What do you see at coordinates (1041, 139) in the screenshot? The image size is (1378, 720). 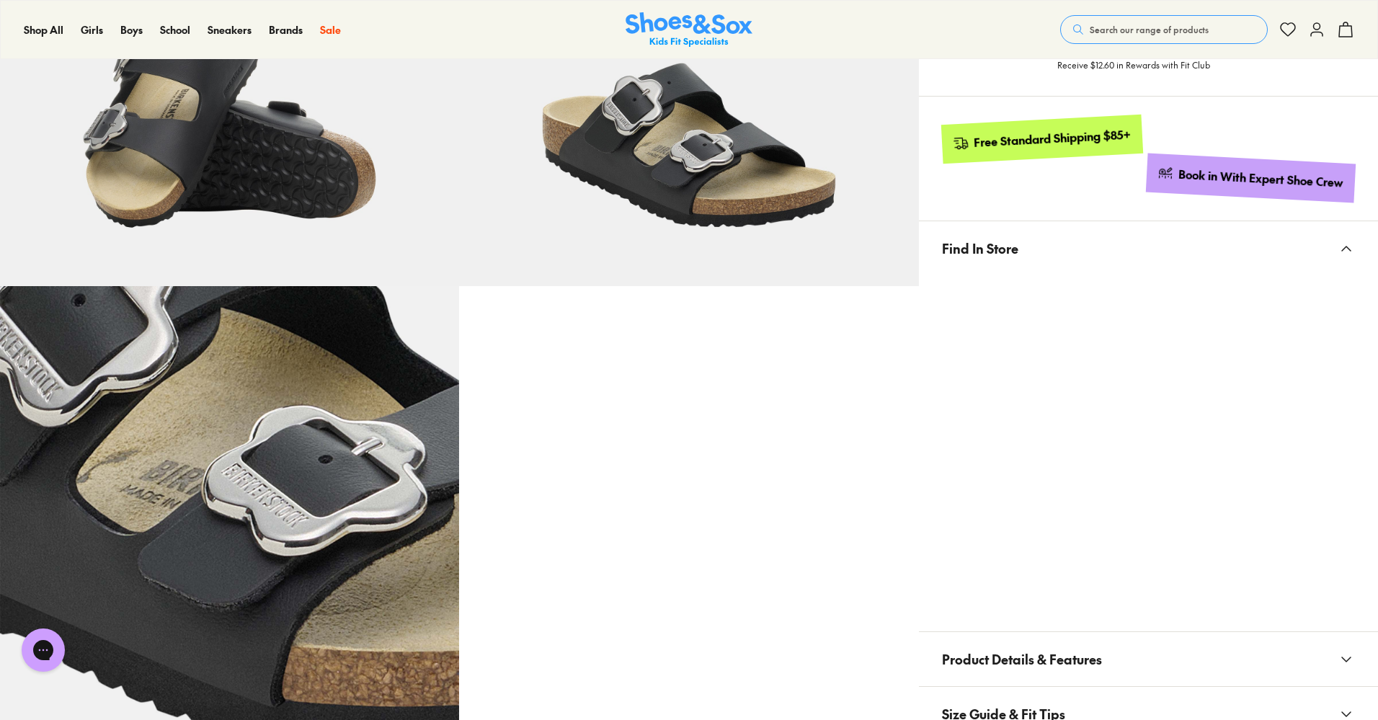 I see `a: Free Standard Shipping $85+` at bounding box center [1041, 139].